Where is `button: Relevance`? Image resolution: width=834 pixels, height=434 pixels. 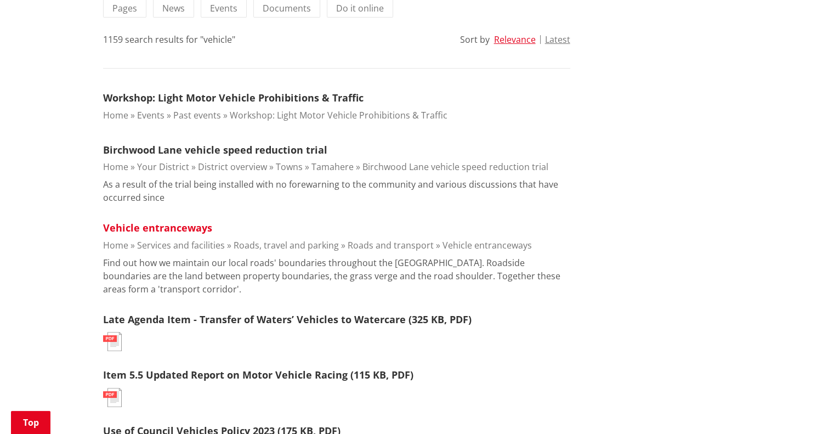 button: Relevance is located at coordinates (515, 39).